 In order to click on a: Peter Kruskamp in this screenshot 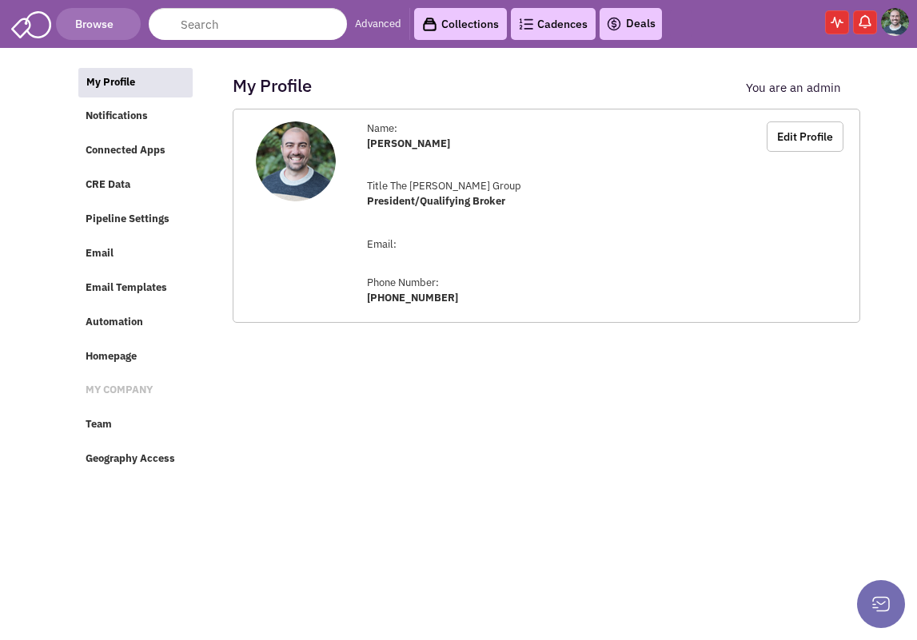, I will do `click(895, 22)`.